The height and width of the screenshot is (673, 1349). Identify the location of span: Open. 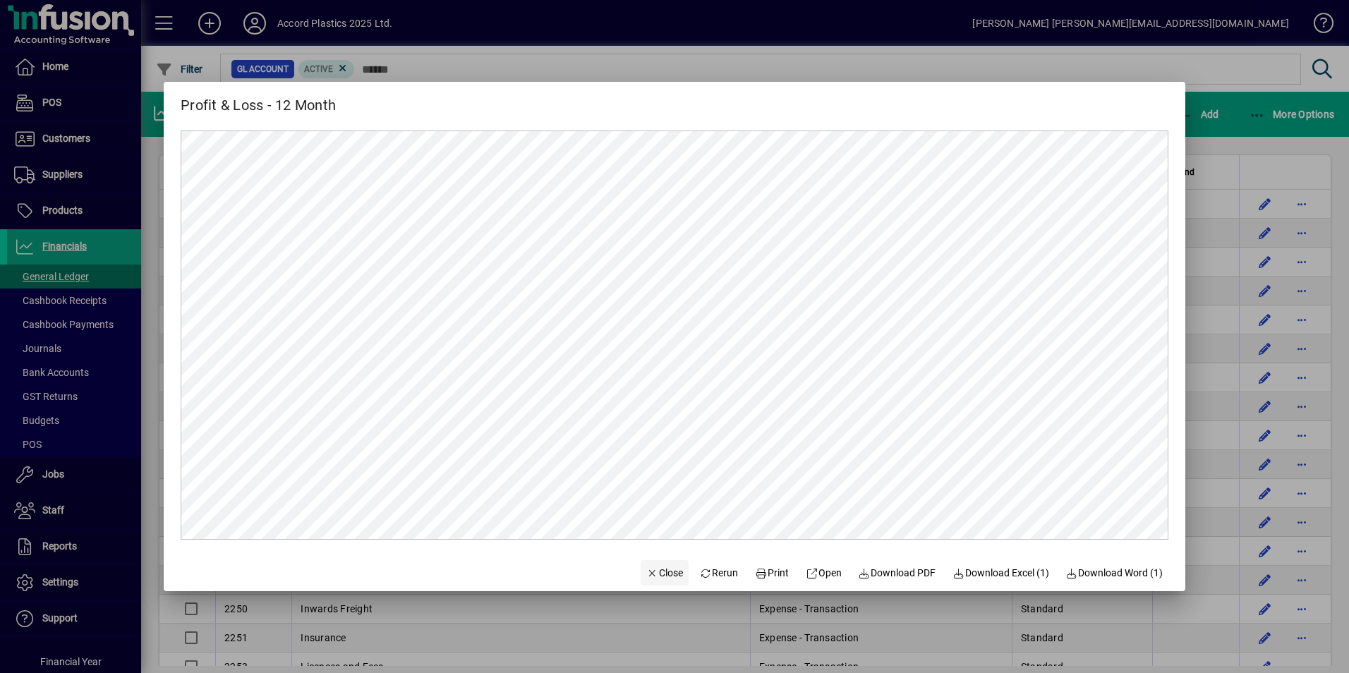
(823, 573).